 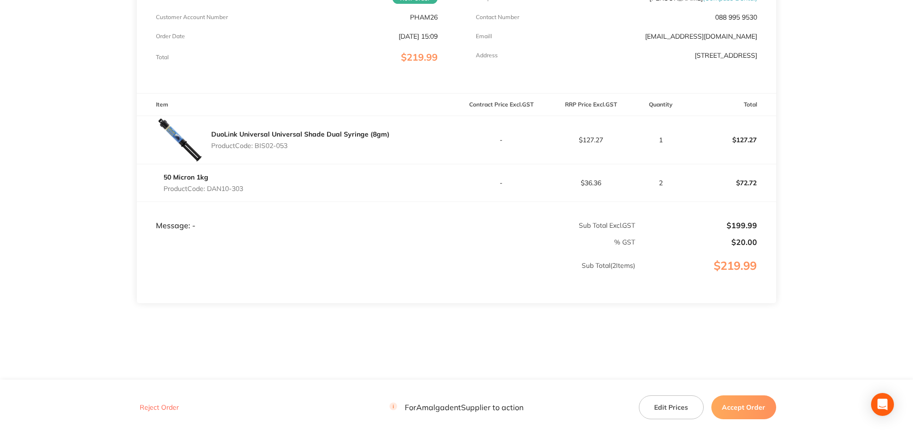 What do you see at coordinates (180, 140) in the screenshot?
I see `img: b2kxaHZuag` at bounding box center [180, 140].